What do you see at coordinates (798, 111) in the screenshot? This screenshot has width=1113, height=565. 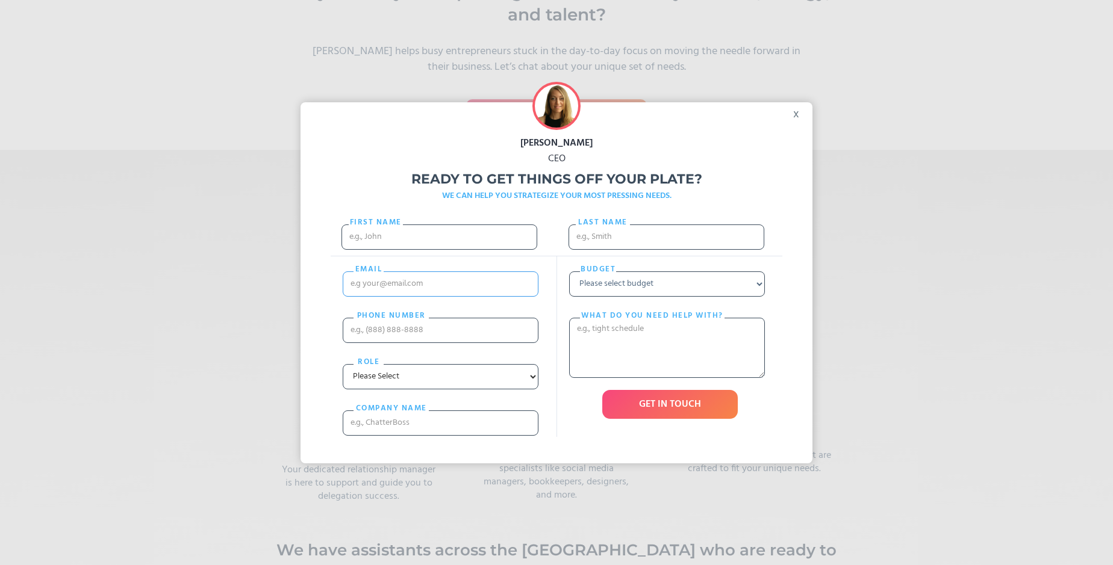 I see `div: x` at bounding box center [798, 111].